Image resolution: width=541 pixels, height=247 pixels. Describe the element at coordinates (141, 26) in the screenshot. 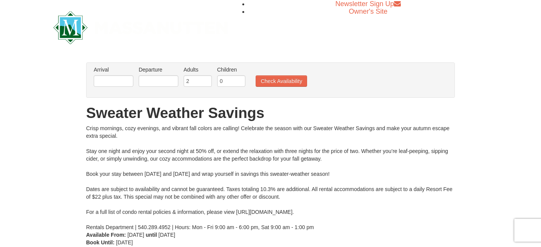

I see `a: Massanutten Resort` at that location.